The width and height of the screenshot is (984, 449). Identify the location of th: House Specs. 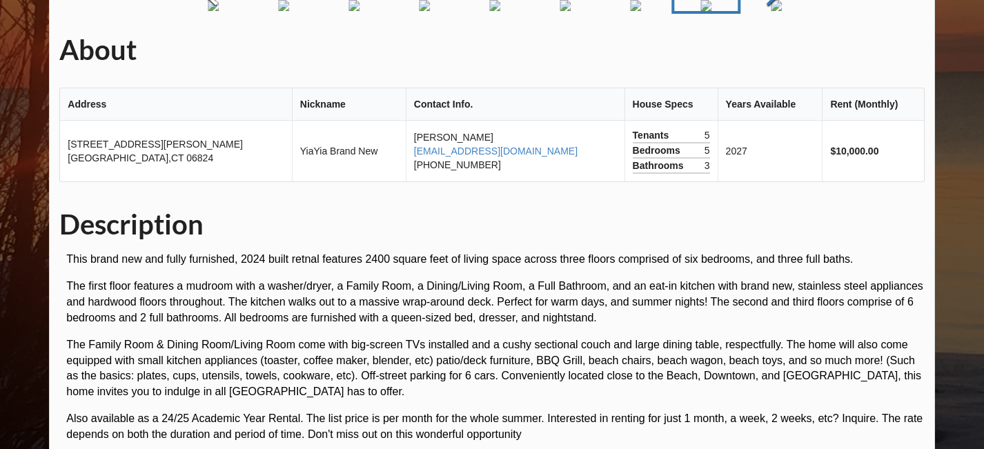
(671, 108).